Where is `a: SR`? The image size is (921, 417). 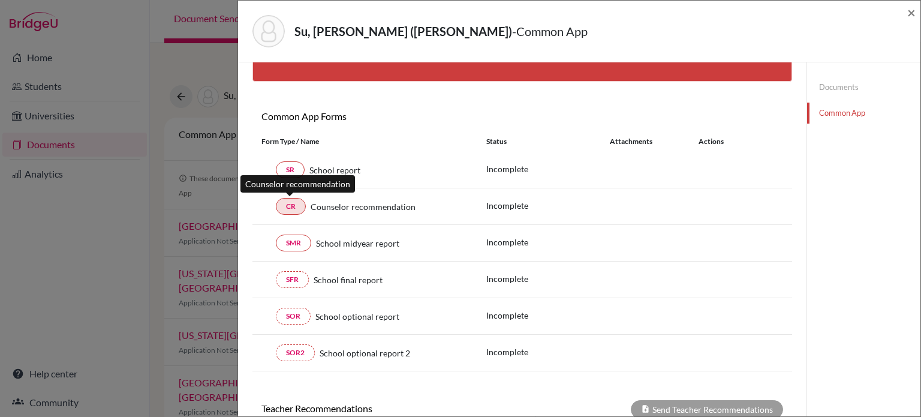
a: SR is located at coordinates (290, 170).